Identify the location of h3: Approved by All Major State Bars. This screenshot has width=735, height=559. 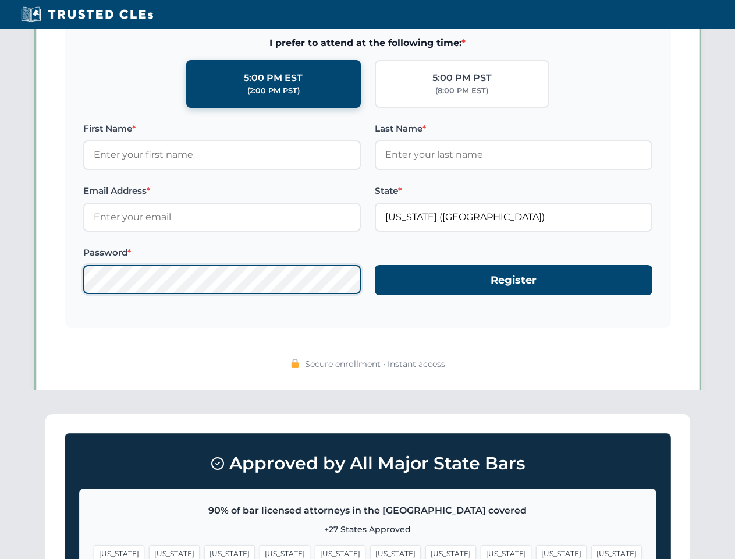
(368, 463).